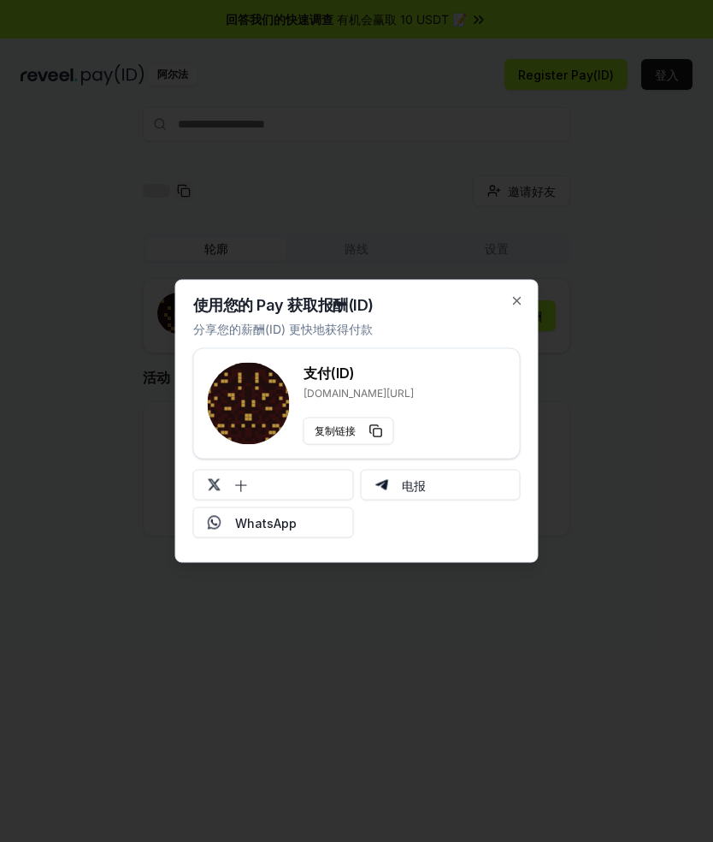 The image size is (713, 842). I want to click on button: WhatsApp, so click(274, 523).